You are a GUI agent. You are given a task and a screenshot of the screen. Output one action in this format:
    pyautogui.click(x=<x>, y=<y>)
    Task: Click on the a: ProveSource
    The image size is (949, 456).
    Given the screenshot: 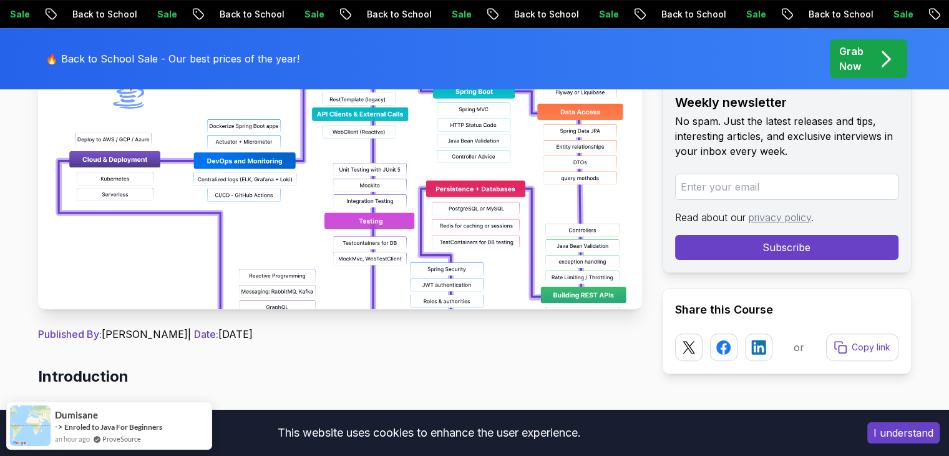 What is the action you would take?
    pyautogui.click(x=122, y=438)
    